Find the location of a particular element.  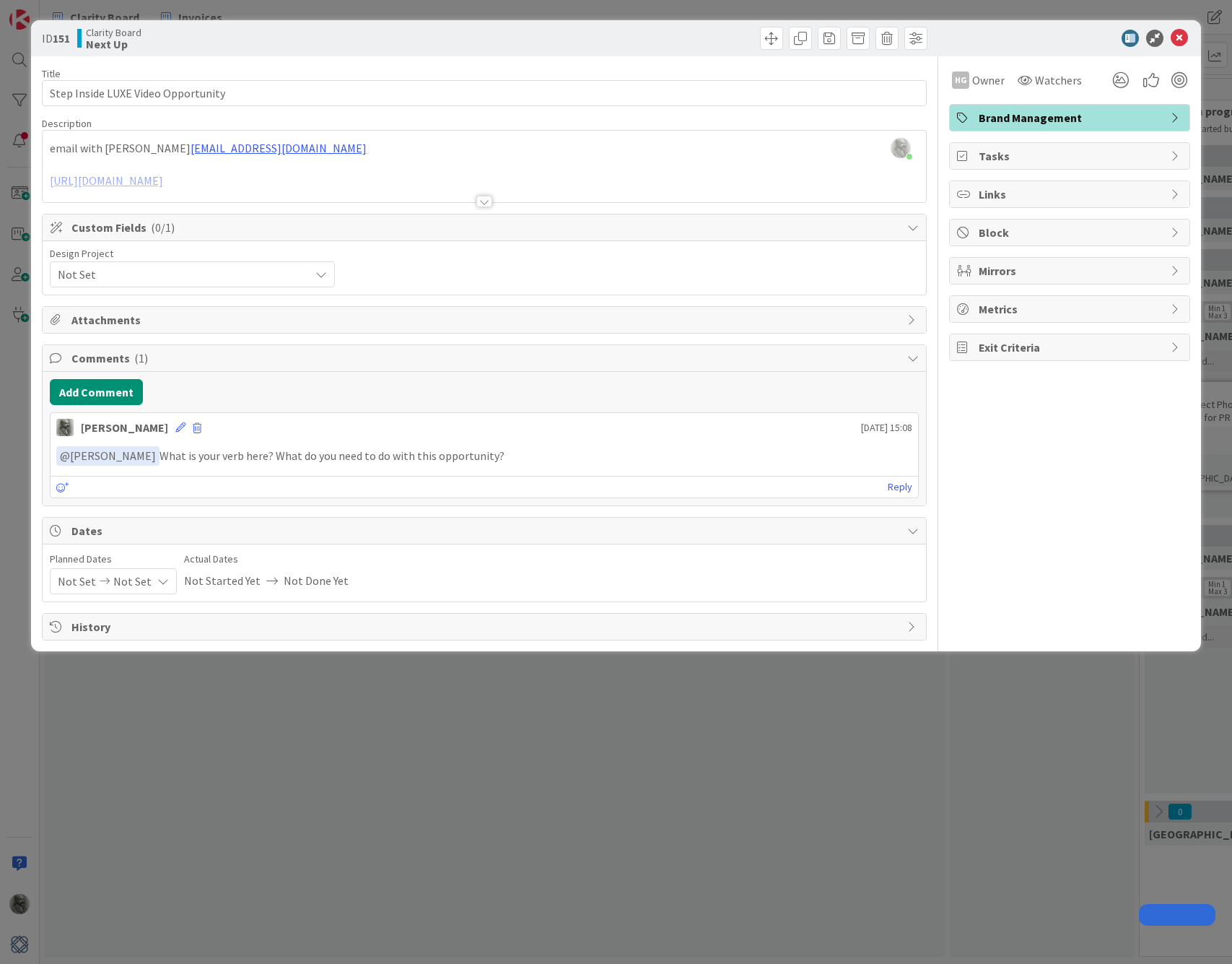

img: PA is located at coordinates (65, 428).